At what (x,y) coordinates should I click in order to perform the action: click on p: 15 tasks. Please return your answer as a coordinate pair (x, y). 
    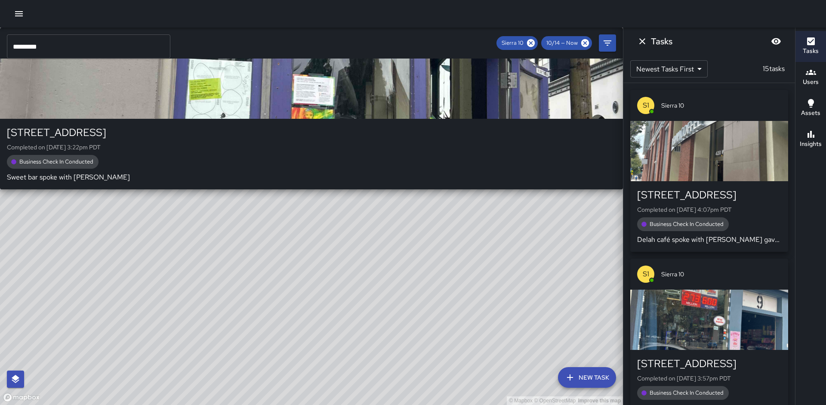
    Looking at the image, I should click on (774, 69).